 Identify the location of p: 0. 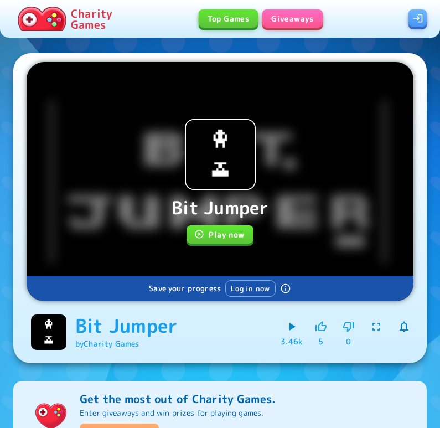
(348, 342).